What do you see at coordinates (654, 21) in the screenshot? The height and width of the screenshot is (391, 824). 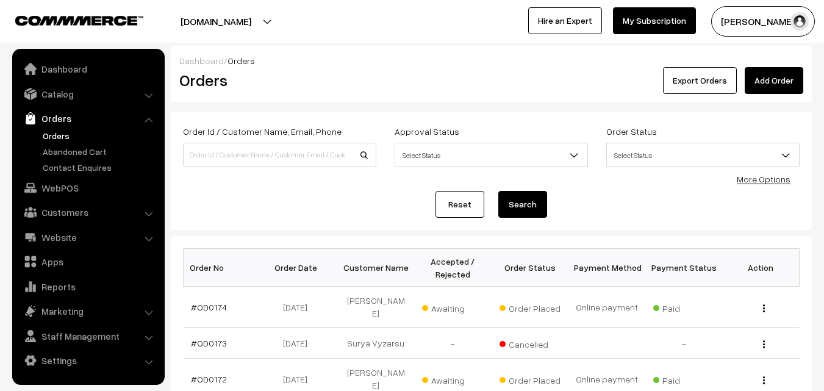 I see `a: My Subscription` at bounding box center [654, 21].